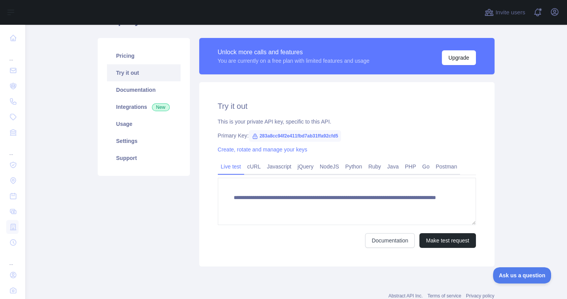 Image resolution: width=567 pixels, height=299 pixels. Describe the element at coordinates (410, 167) in the screenshot. I see `a: PHP` at that location.